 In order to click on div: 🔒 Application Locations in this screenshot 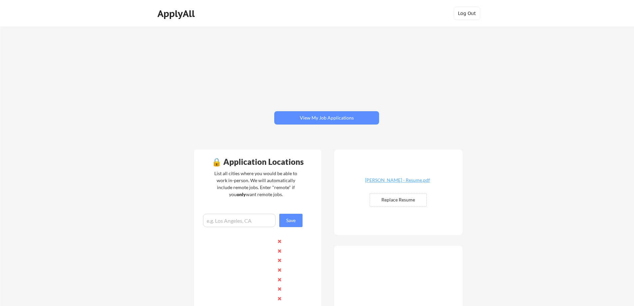, I will do `click(258, 162)`.